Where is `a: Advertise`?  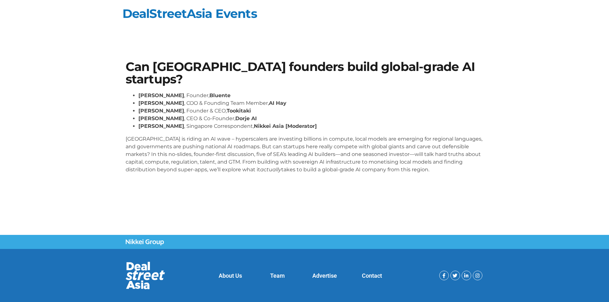
a: Advertise is located at coordinates (325, 276).